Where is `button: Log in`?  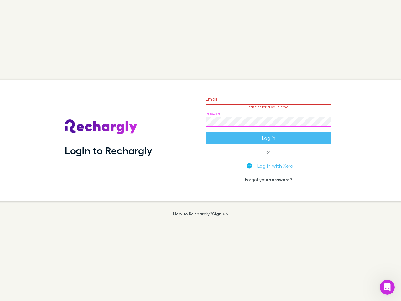
button: Log in is located at coordinates (269, 138).